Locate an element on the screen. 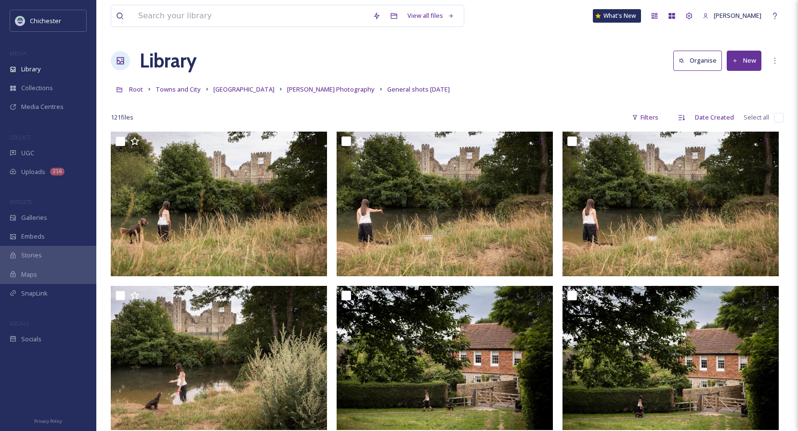  span: SOCIALS is located at coordinates (19, 323).